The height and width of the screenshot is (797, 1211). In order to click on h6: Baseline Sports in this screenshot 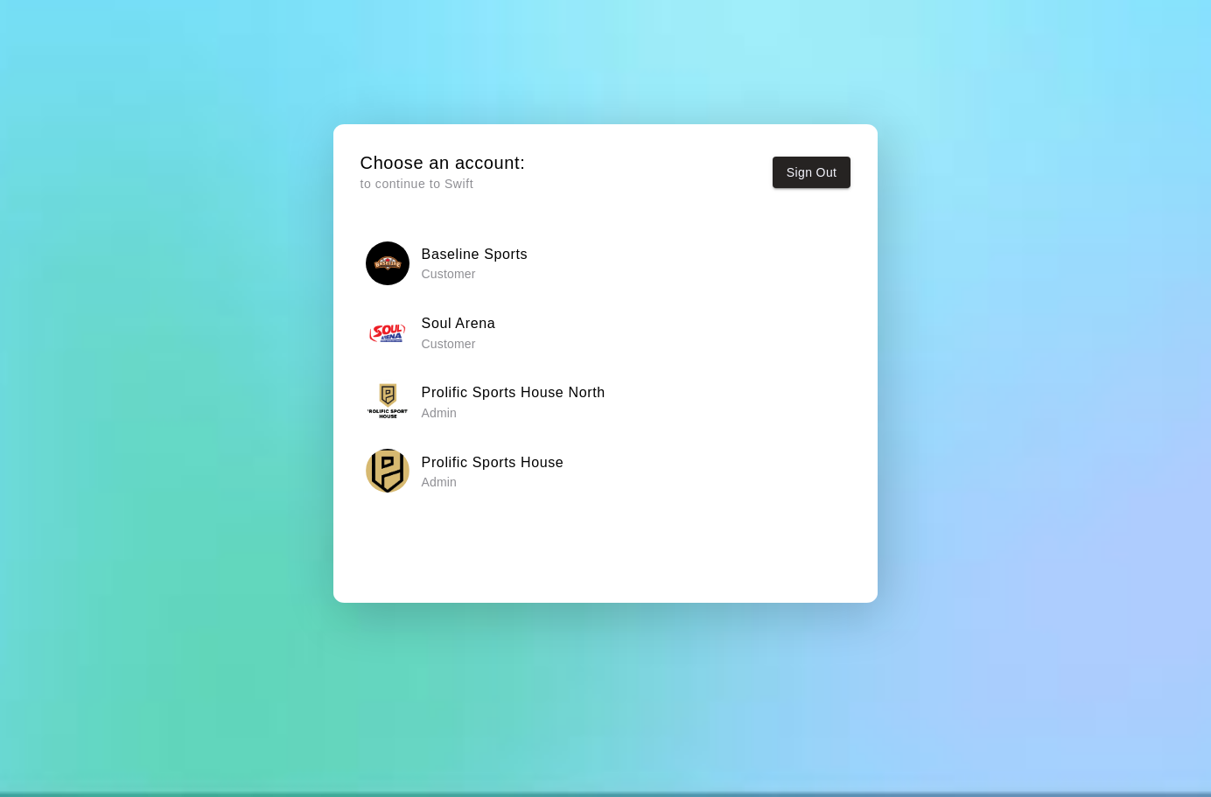, I will do `click(475, 255)`.